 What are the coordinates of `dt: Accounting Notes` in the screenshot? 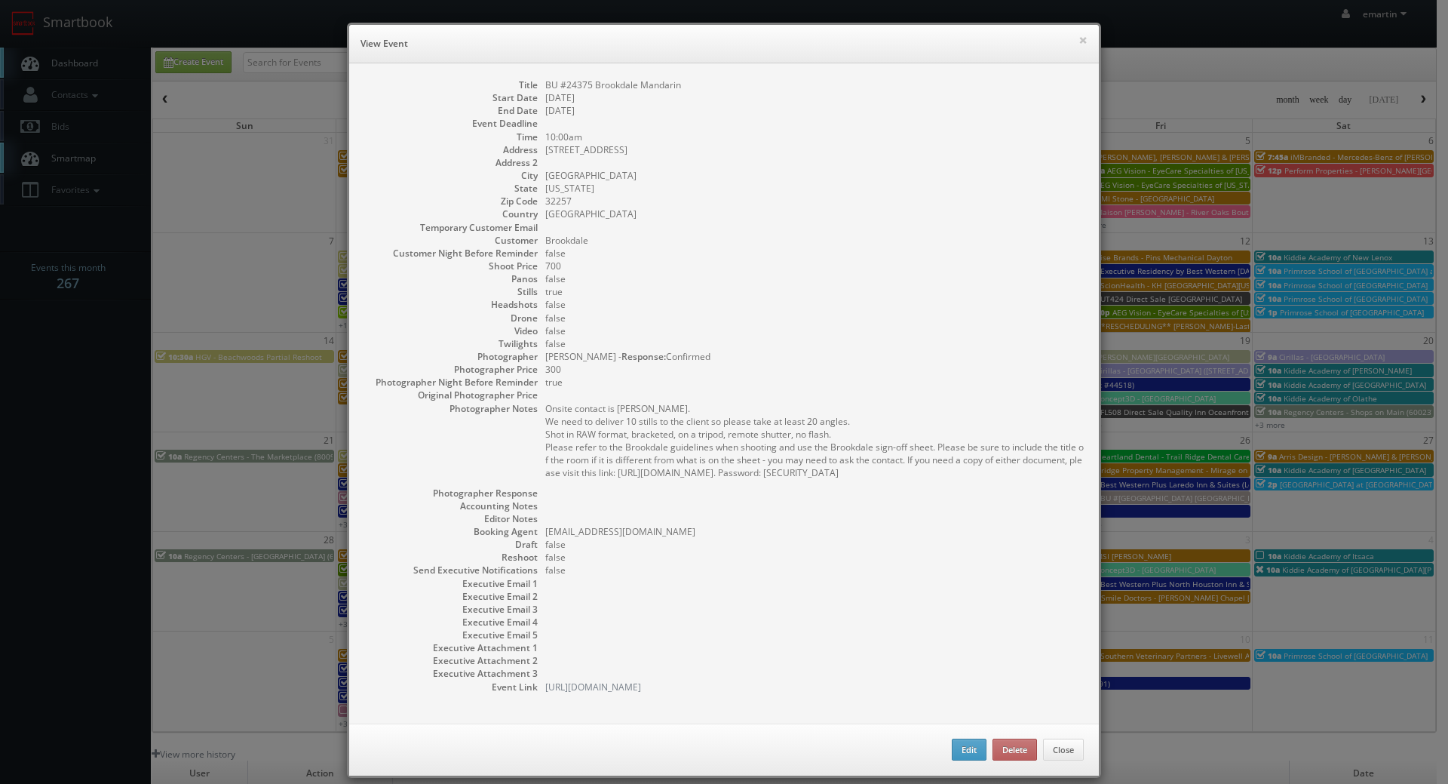 It's located at (451, 505).